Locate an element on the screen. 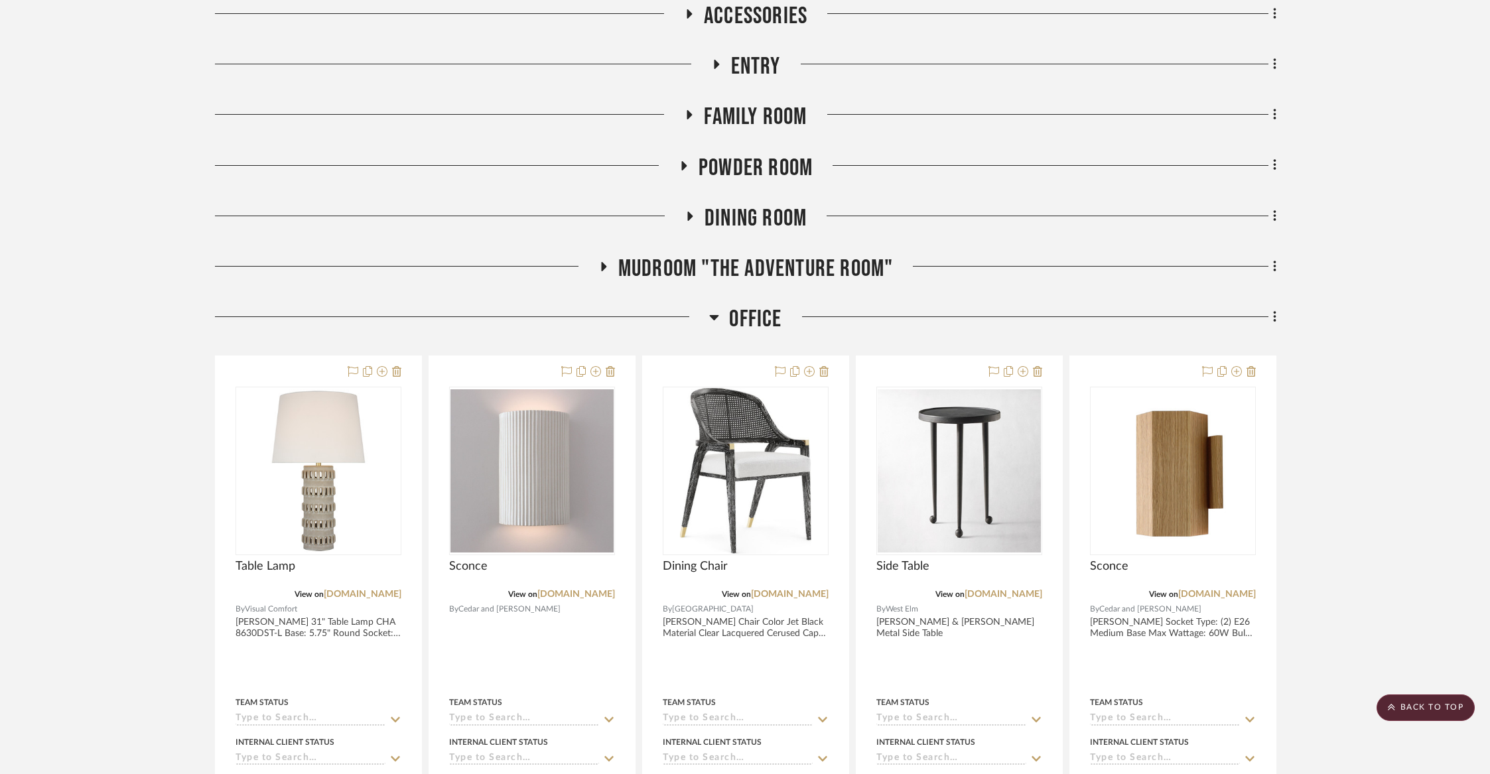 The height and width of the screenshot is (774, 1490). img: Dining Chair is located at coordinates (745, 471).